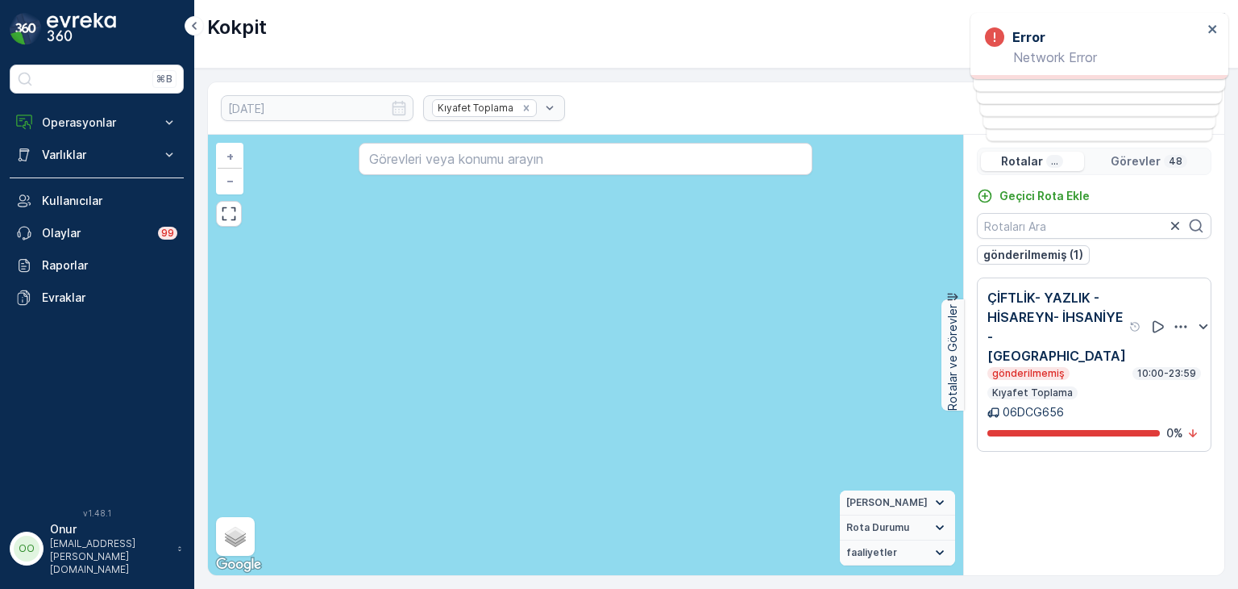 The image size is (1238, 589). I want to click on p: Evraklar, so click(110, 297).